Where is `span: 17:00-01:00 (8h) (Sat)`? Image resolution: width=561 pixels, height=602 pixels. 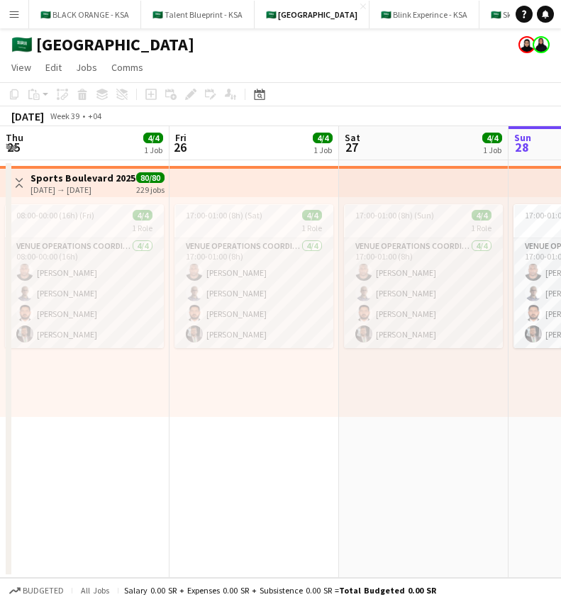 span: 17:00-01:00 (8h) (Sat) is located at coordinates (224, 215).